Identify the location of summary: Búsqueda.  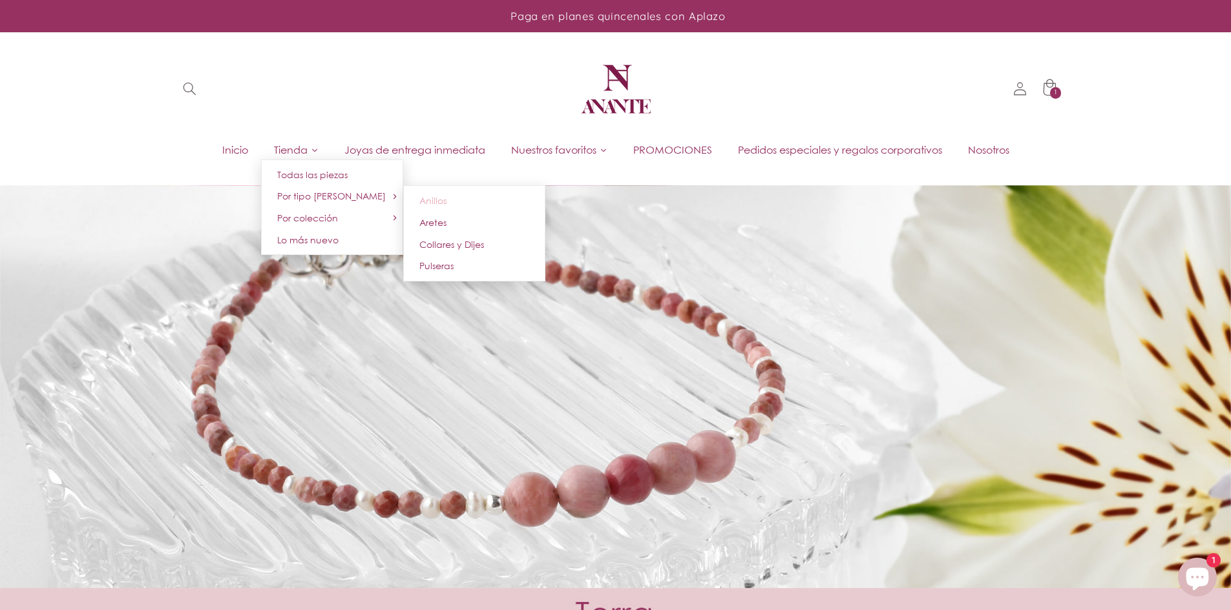
(189, 89).